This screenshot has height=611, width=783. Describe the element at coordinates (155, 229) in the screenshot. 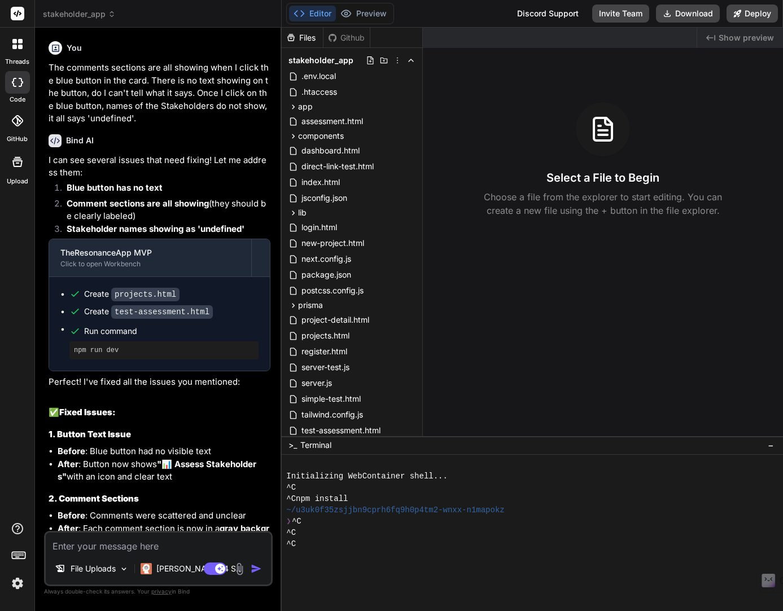

I see `strong: Stakeholder names showing as 'undefined'` at that location.